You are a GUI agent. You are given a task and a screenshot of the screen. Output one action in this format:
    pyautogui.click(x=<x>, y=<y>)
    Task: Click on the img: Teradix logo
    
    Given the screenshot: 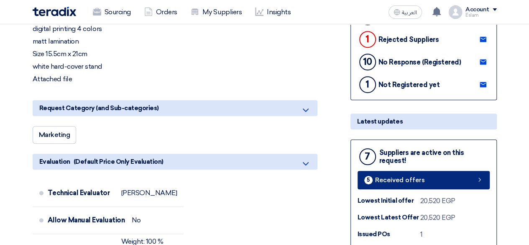 What is the action you would take?
    pyautogui.click(x=54, y=11)
    